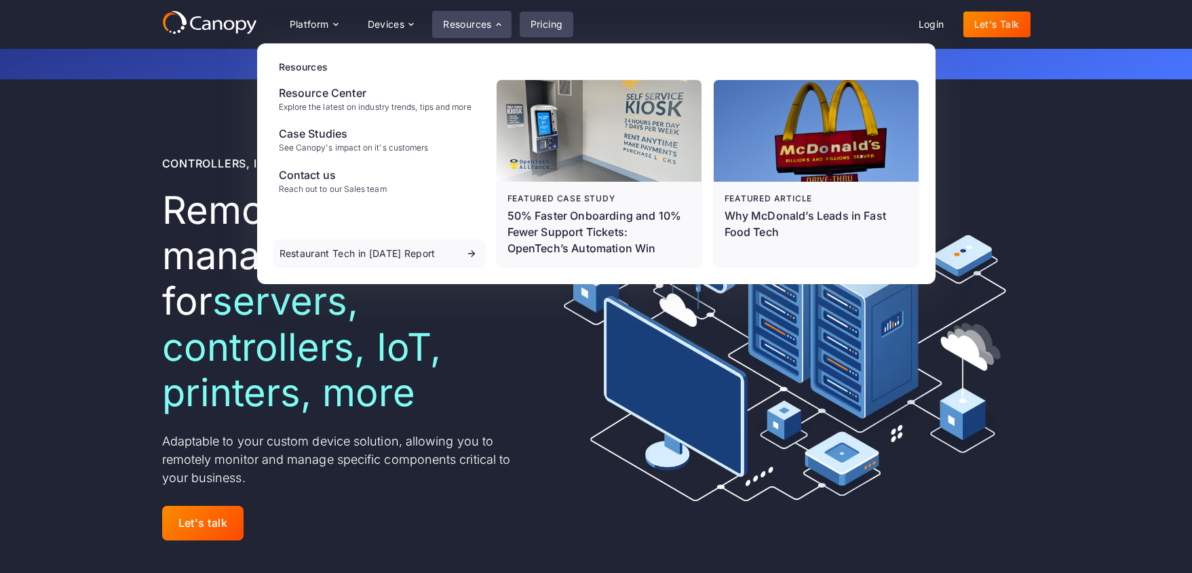 The image size is (1192, 573). Describe the element at coordinates (332, 189) in the screenshot. I see `div: Reach out to our Sales team` at that location.